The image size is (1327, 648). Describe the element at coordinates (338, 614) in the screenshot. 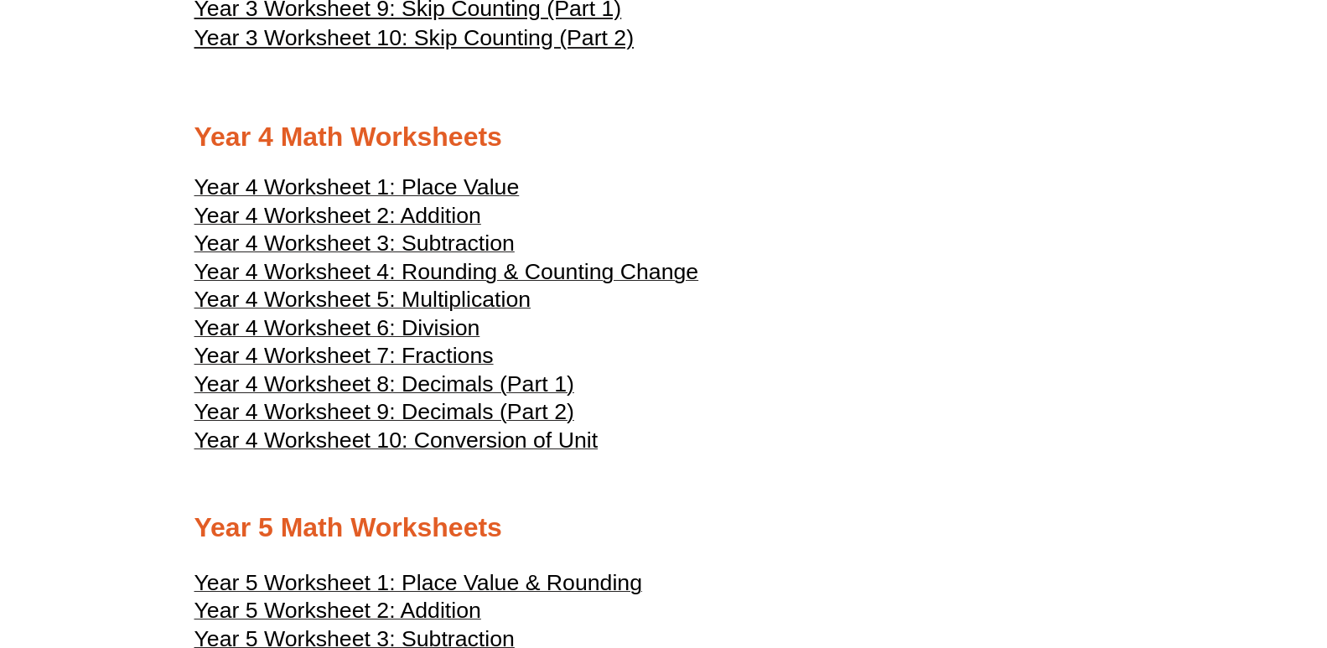

I see `a: Year 5 Worksheet 2: Addition` at that location.